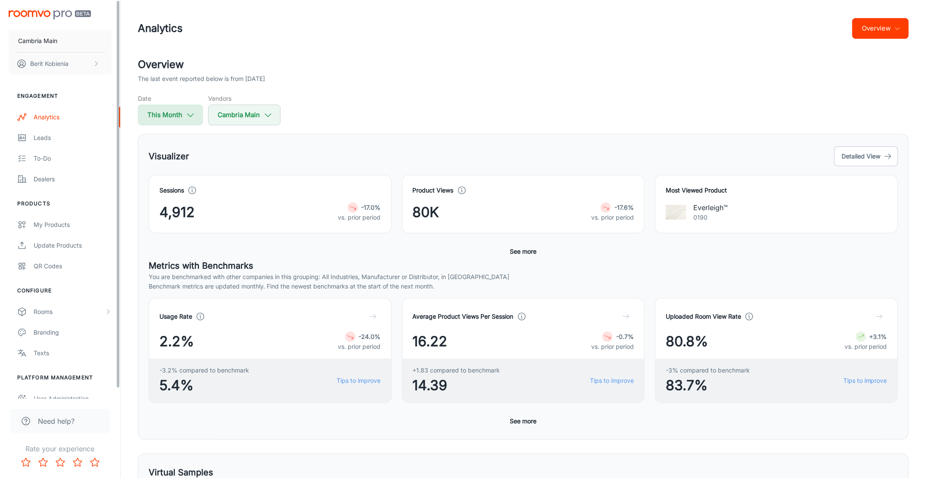  Describe the element at coordinates (880, 28) in the screenshot. I see `button: Overview` at that location.